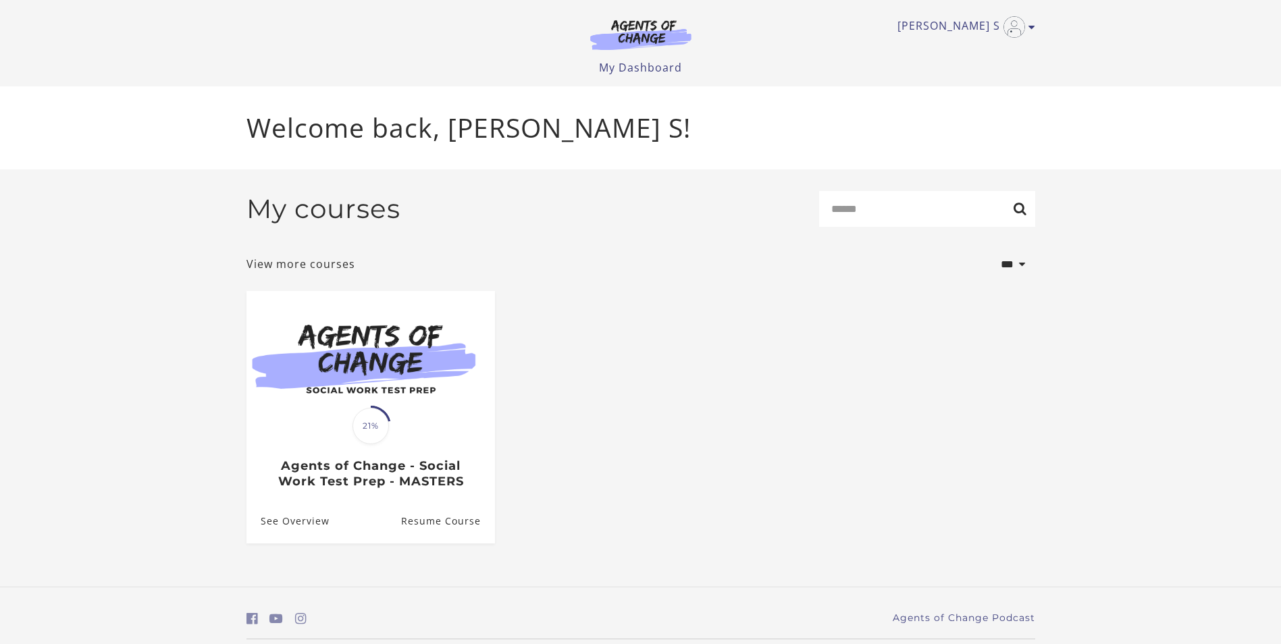  Describe the element at coordinates (252, 619) in the screenshot. I see `i: https://www.facebook.com/groups/aswbtestprep (Open in a new window)` at that location.